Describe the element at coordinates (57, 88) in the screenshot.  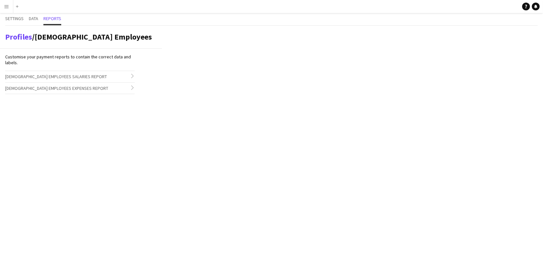
I see `span: Full-time Employees Expenses Report` at that location.